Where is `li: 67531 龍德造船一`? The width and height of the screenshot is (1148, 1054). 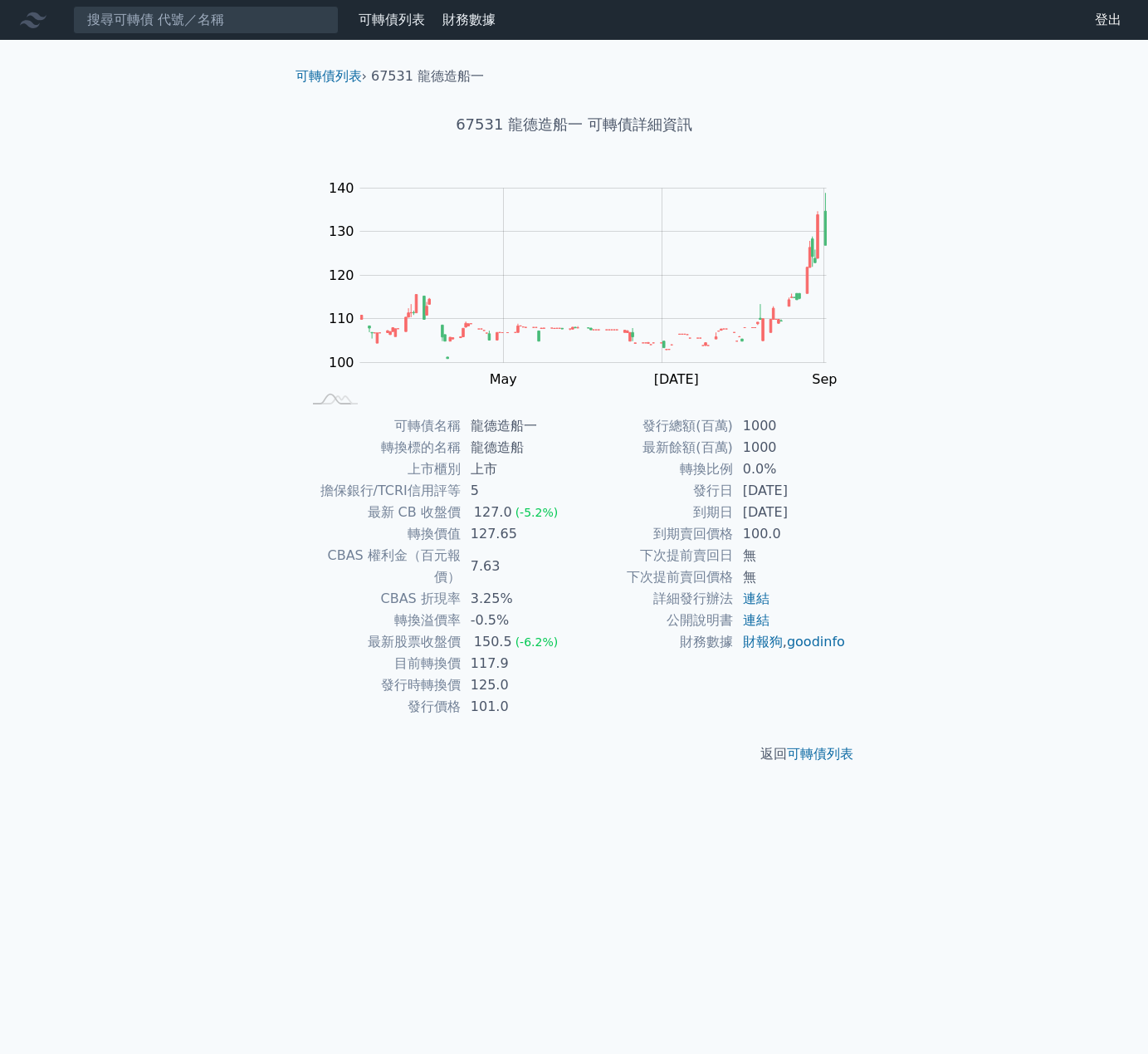 li: 67531 龍德造船一 is located at coordinates (427, 76).